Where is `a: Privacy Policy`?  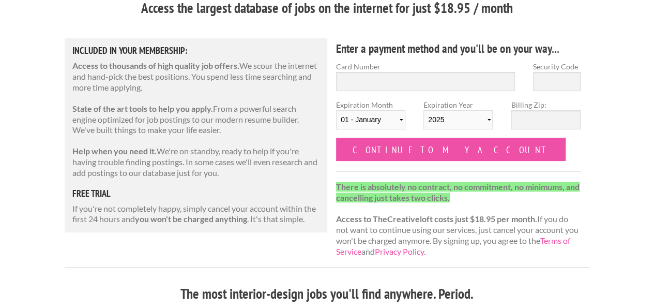
a: Privacy Policy is located at coordinates (399, 251).